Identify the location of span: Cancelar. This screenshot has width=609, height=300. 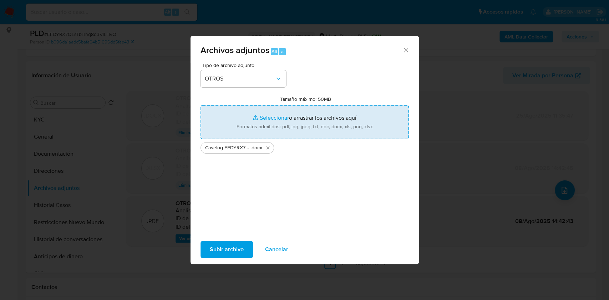
(276, 250).